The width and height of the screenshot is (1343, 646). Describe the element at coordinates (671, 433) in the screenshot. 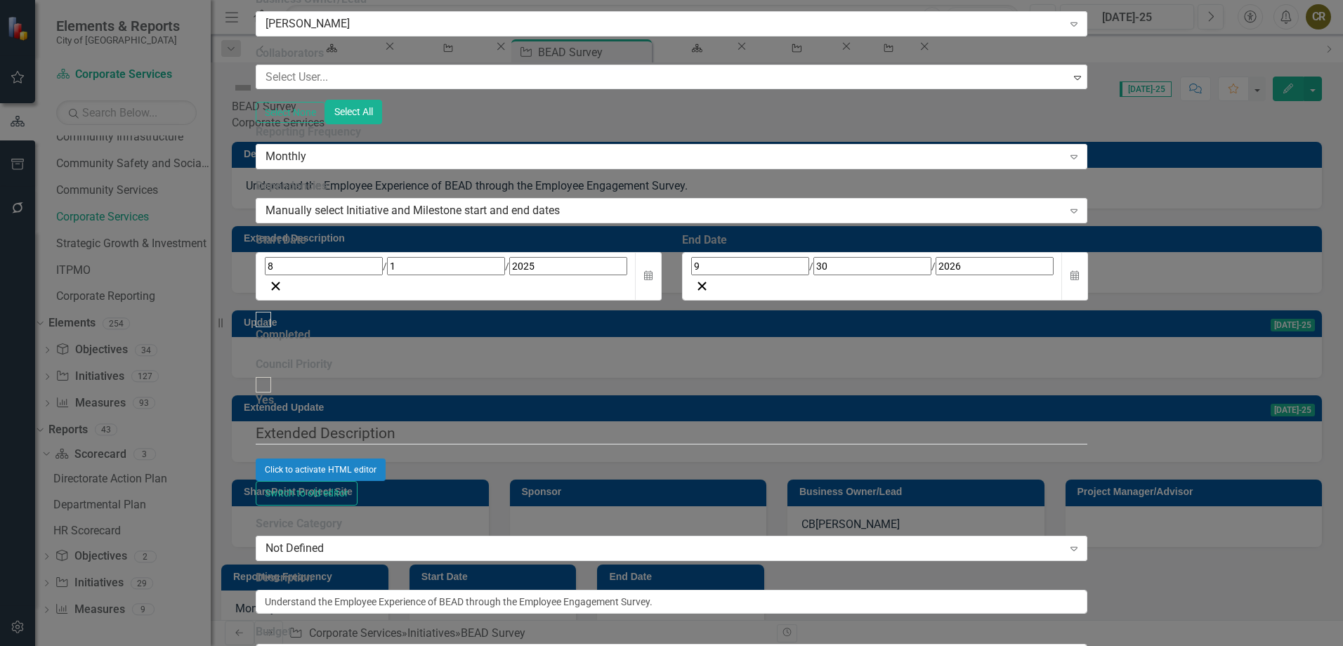

I see `legend: Extended Description` at that location.